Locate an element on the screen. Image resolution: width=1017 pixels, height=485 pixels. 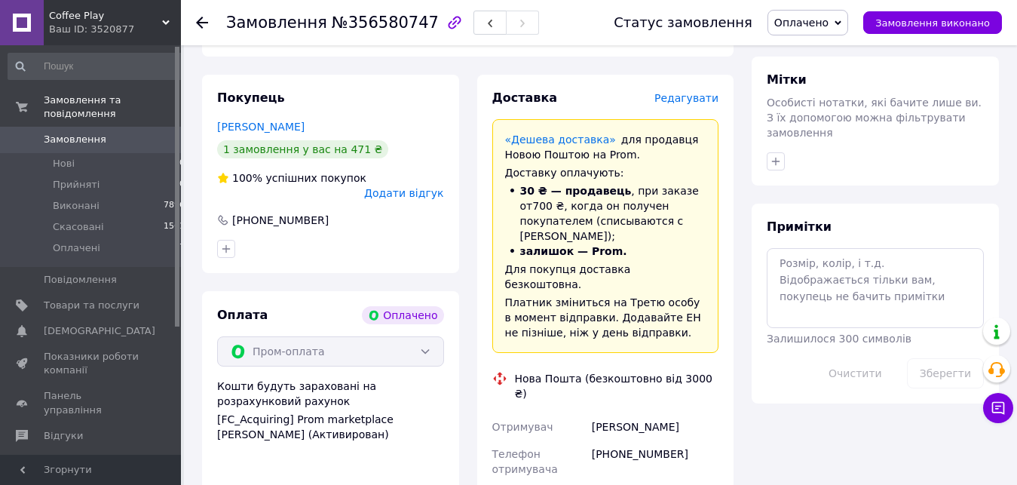
div: Кошти будуть зараховані на розрахунковий рахунок is located at coordinates (330, 410).